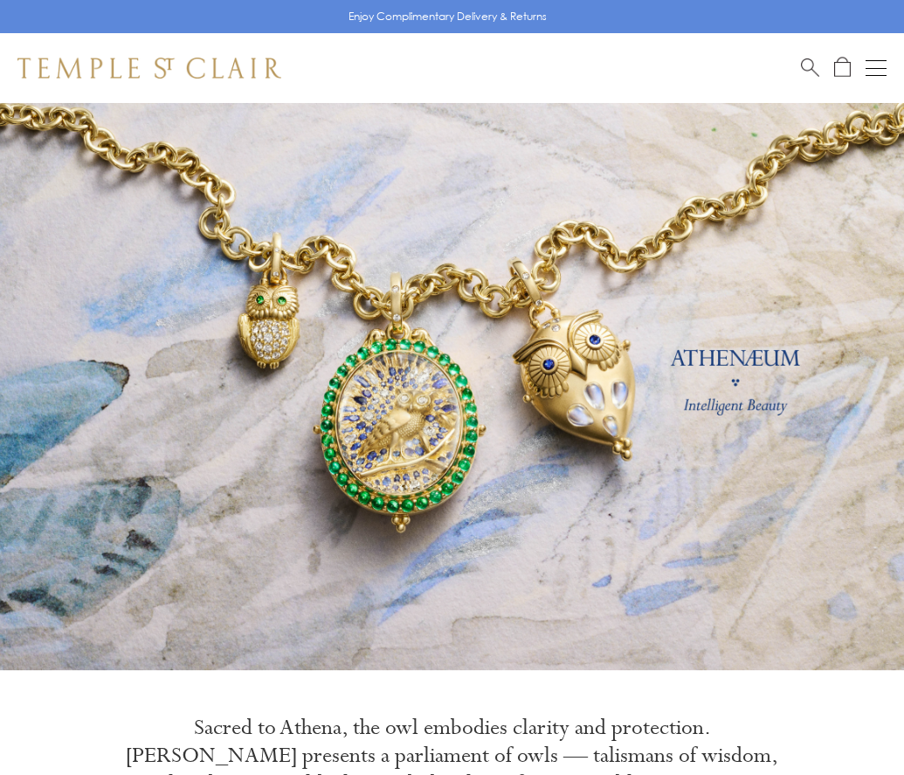 This screenshot has width=904, height=775. I want to click on img: Temple St. Clair, so click(149, 68).